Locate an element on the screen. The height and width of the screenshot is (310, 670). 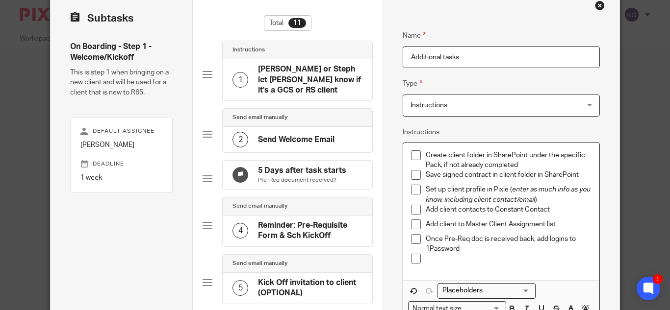
span: Instructions is located at coordinates (428, 105).